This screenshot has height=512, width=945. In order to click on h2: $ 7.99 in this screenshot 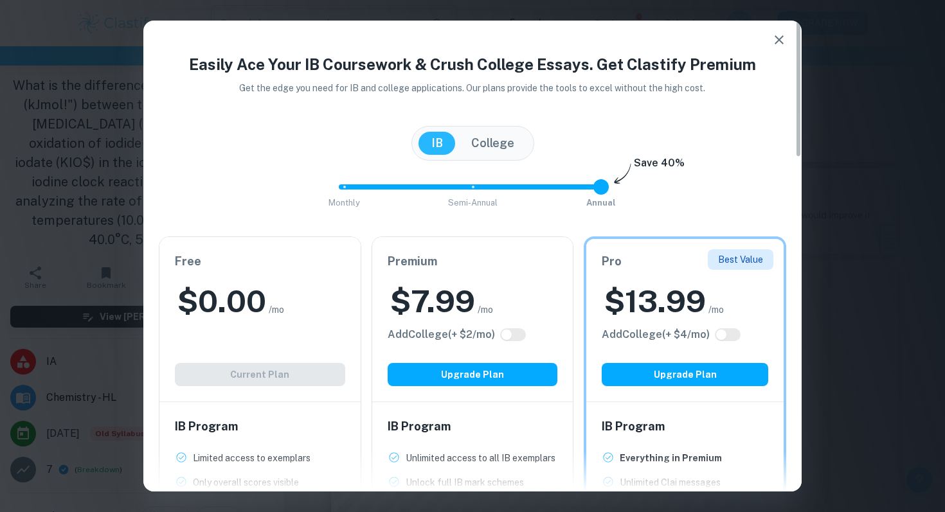, I will do `click(433, 301)`.